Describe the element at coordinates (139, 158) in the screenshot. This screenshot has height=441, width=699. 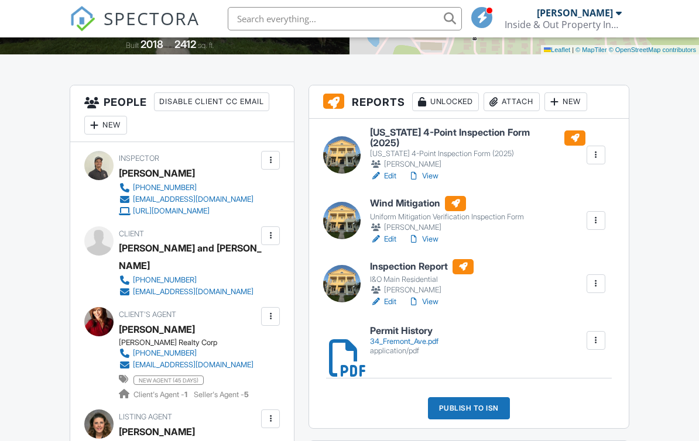
I see `span: Inspector` at that location.